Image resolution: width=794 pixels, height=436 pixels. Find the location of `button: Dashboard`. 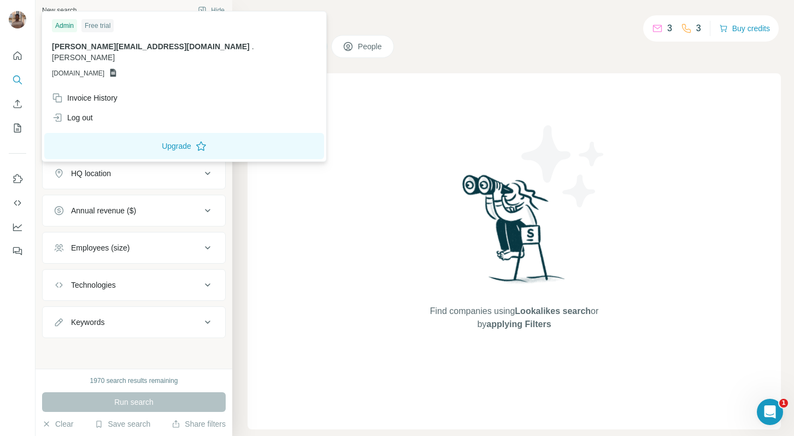

button: Dashboard is located at coordinates (17, 227).